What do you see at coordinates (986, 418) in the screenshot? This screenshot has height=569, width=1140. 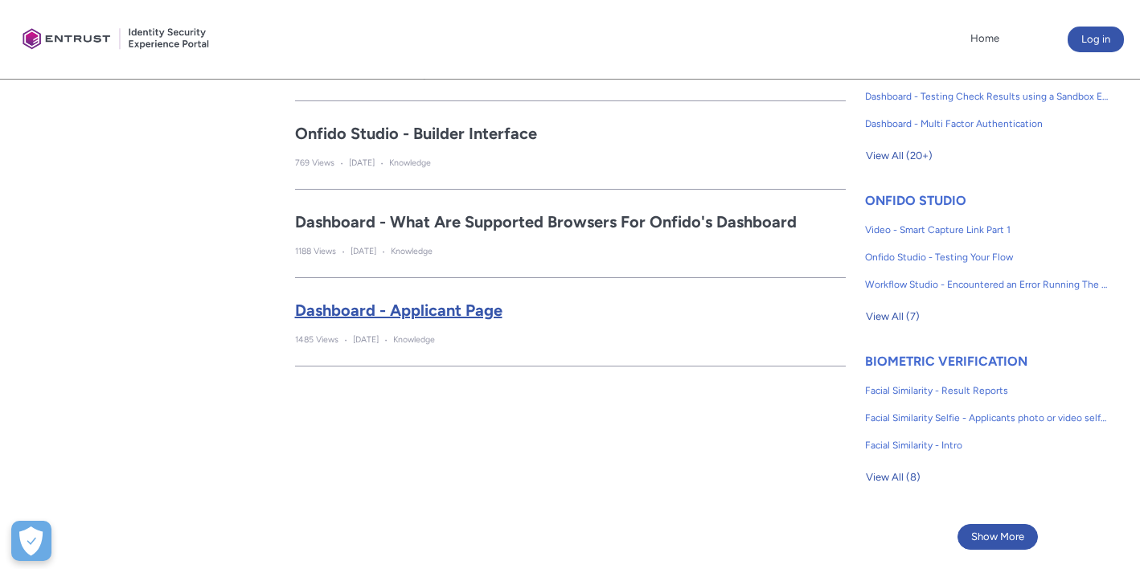 I see `a: Facial Similarity Selfie - Applicants photo or video selfie requirements` at bounding box center [986, 418].